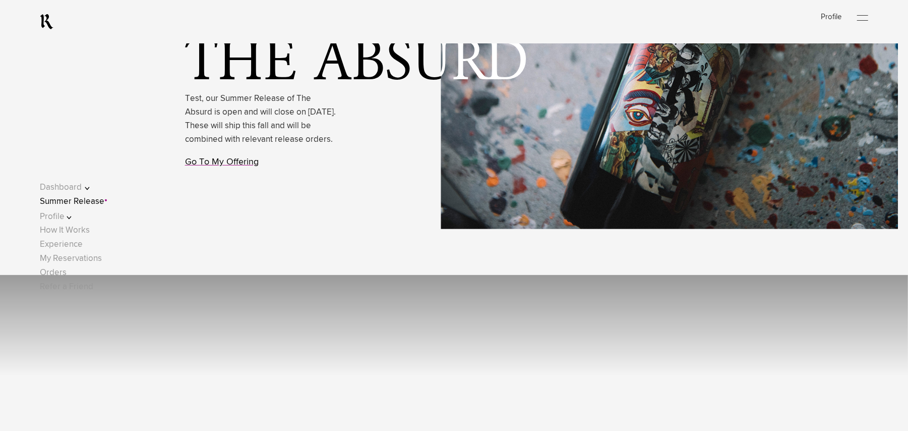 The width and height of the screenshot is (908, 431). Describe the element at coordinates (71, 258) in the screenshot. I see `a: My Reservations` at that location.